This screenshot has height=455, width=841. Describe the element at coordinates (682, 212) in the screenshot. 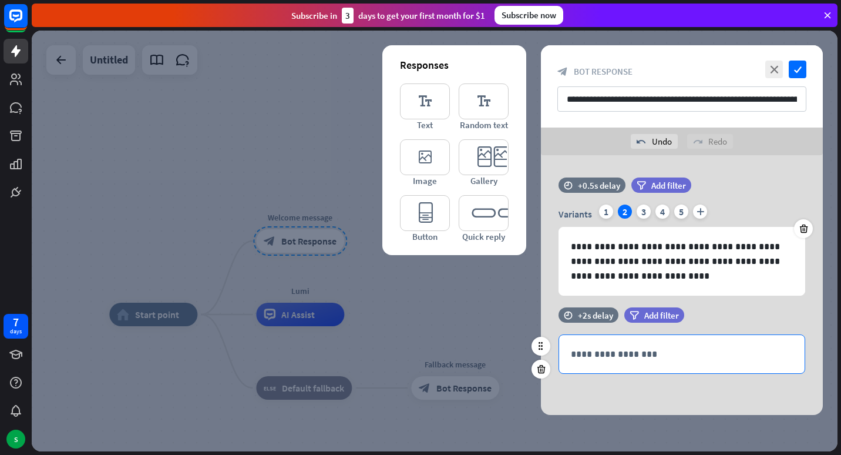

I see `div: 5` at that location.